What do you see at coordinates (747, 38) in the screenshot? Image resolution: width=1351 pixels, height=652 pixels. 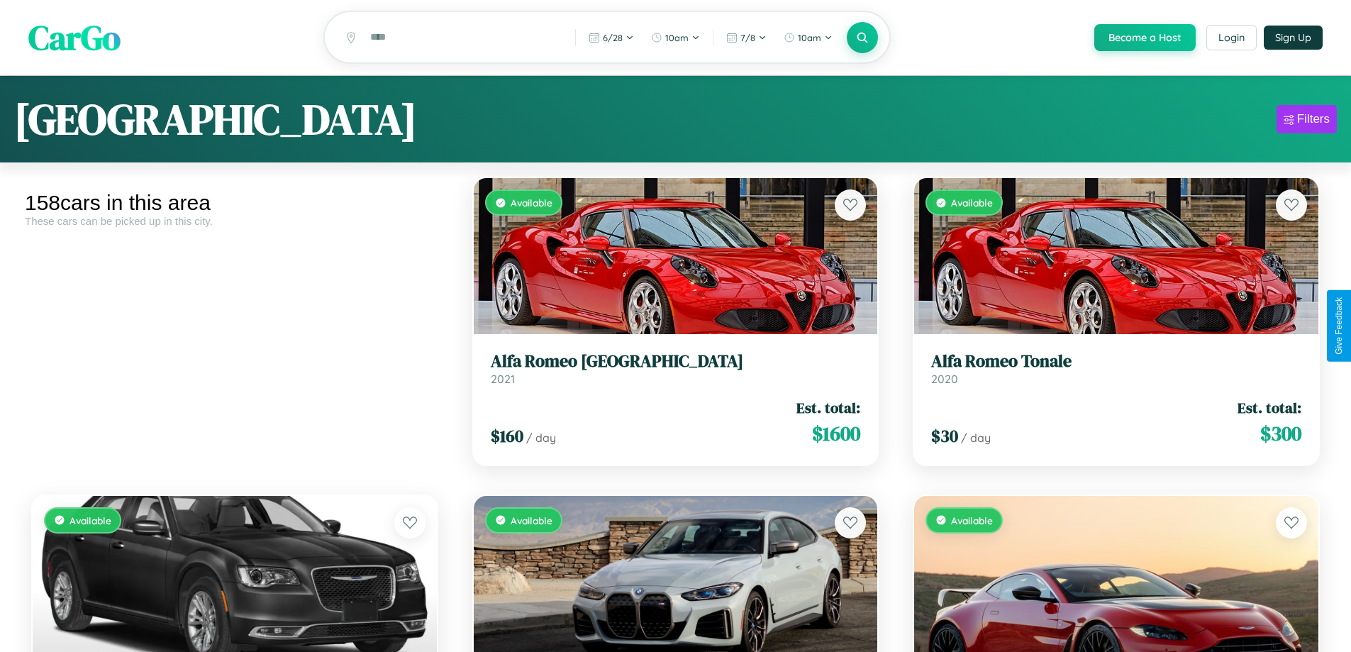 I see `span: 7 / 8` at bounding box center [747, 38].